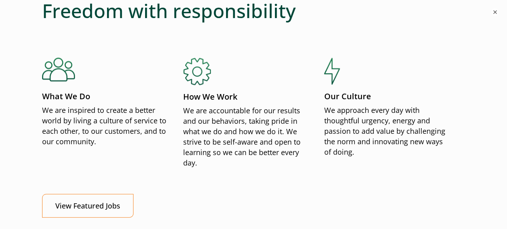  What do you see at coordinates (104, 126) in the screenshot?
I see `p: We are inspired to create a better world by living a culture of service to each other, to our cus...` at bounding box center [104, 126].